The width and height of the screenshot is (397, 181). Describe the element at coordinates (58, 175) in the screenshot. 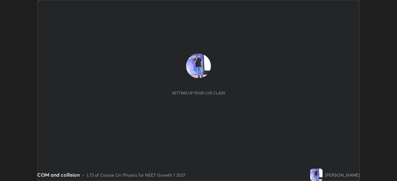

I see `div: COM and collision` at that location.